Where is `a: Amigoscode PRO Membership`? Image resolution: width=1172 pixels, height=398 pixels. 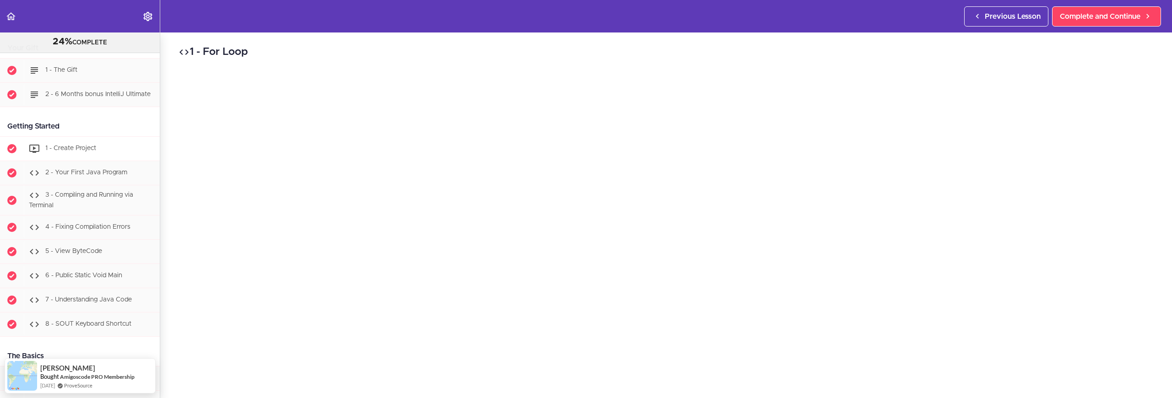
a: Amigoscode PRO Membership is located at coordinates (97, 377).